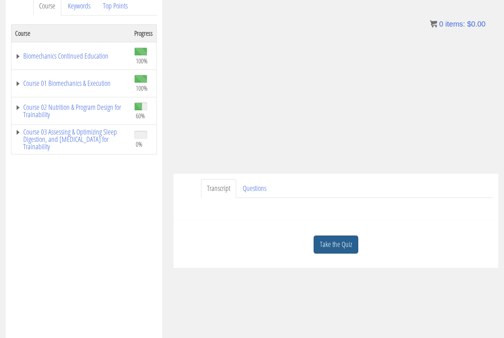 The width and height of the screenshot is (504, 338). I want to click on a: Take the Quiz, so click(336, 245).